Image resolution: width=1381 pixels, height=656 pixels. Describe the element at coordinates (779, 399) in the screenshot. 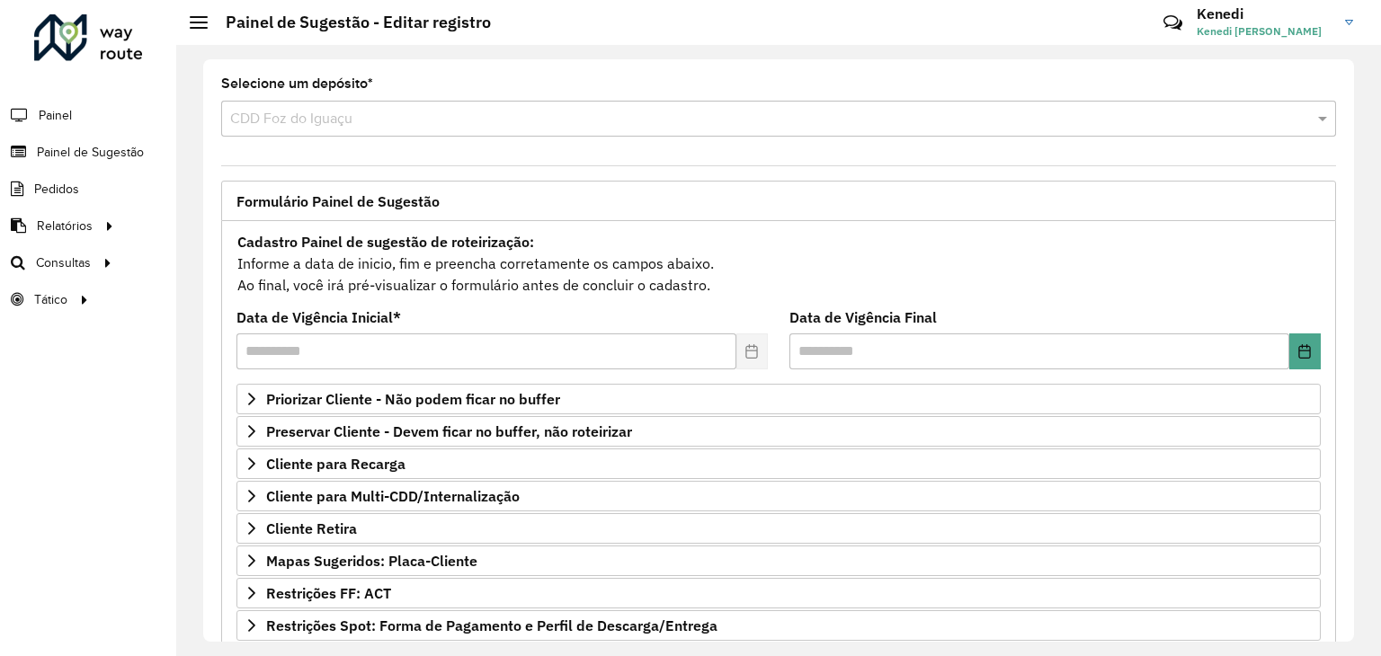

I see `a: Priorizar Cliente - Não podem ficar no buffer` at that location.